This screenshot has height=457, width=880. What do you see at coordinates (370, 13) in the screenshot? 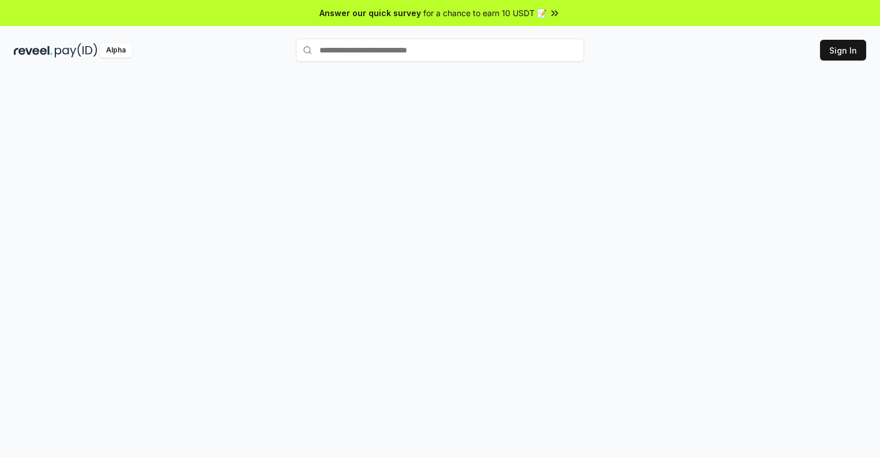
I see `span: Answer our quick survey` at bounding box center [370, 13].